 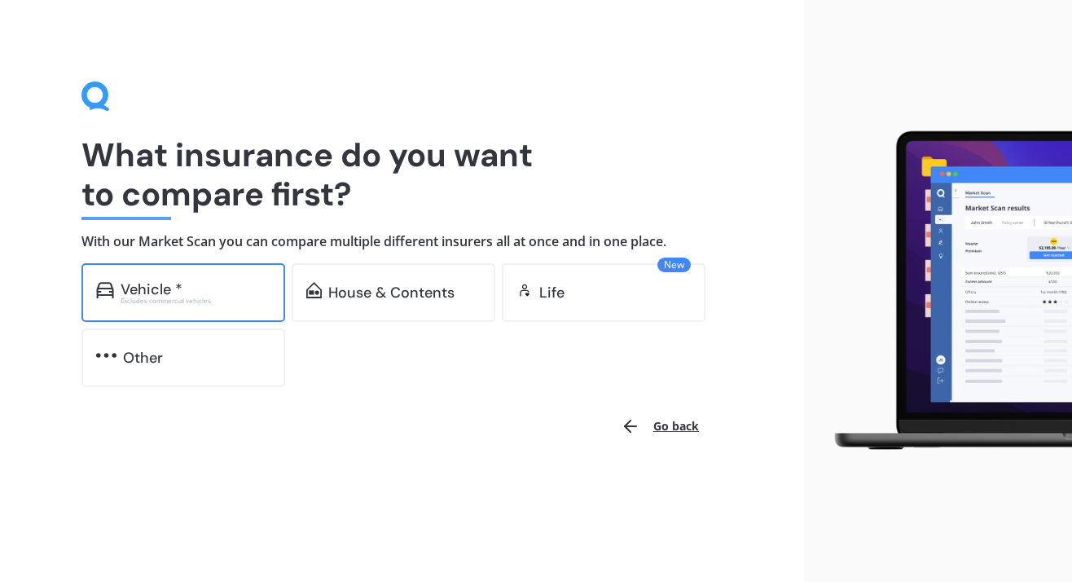 What do you see at coordinates (152, 289) in the screenshot?
I see `div: Vehicle *` at bounding box center [152, 289].